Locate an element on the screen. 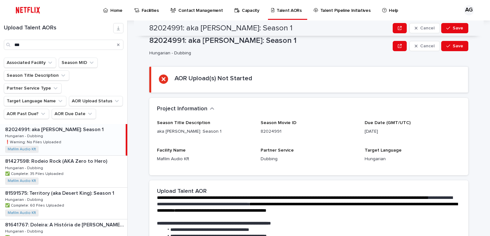  button: Target Language Name is located at coordinates (35, 101).